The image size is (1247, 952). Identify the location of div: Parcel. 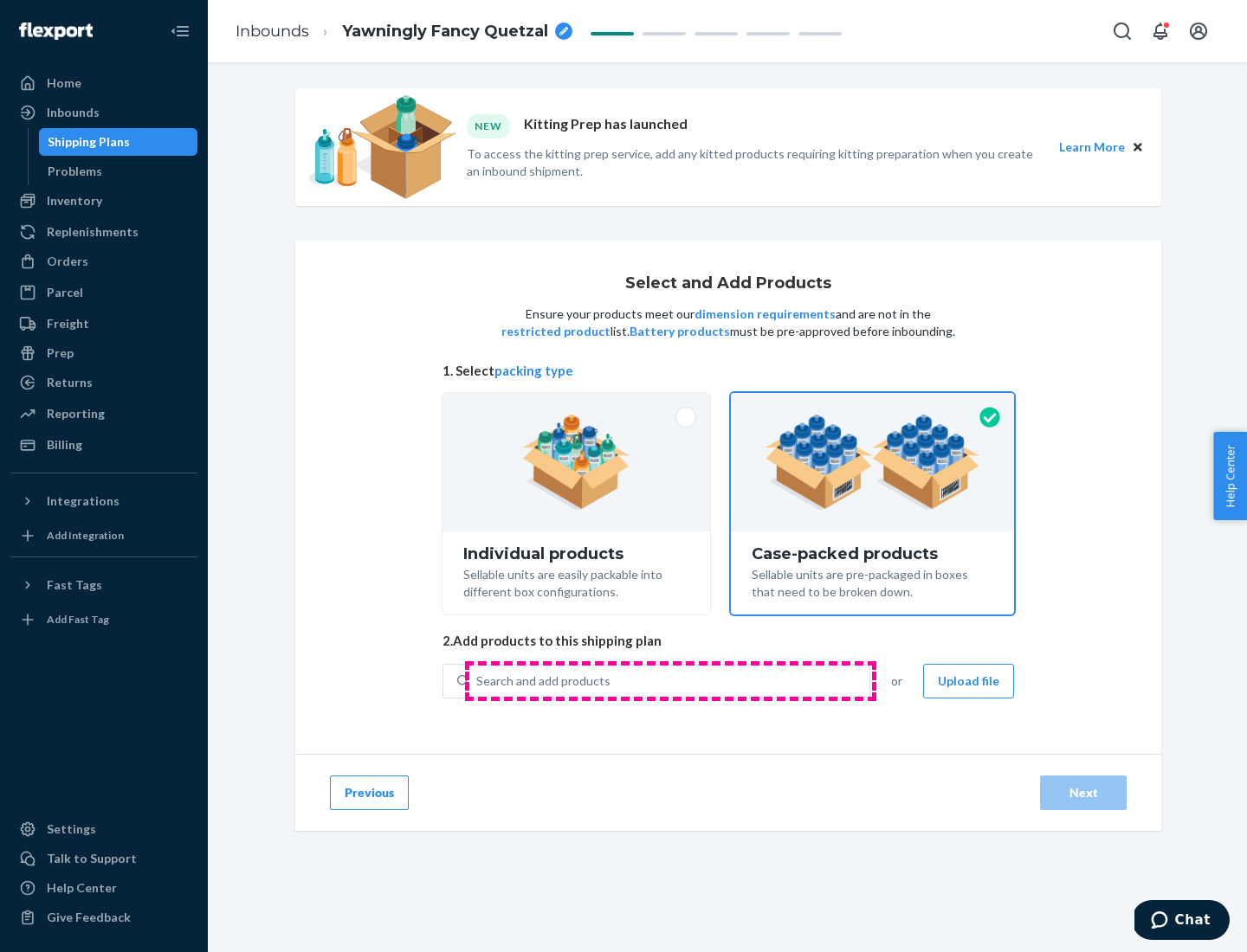
(65, 293).